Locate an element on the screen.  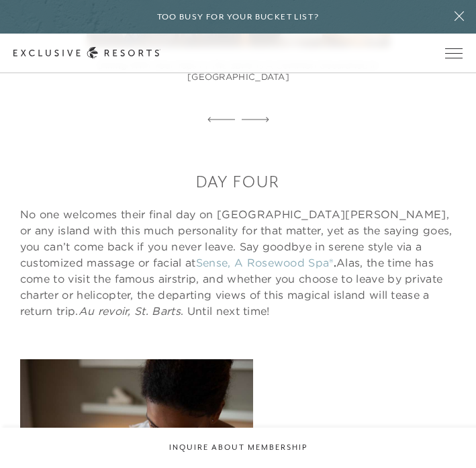
a: Sense, A Rosewood Spa® is located at coordinates (265, 263).